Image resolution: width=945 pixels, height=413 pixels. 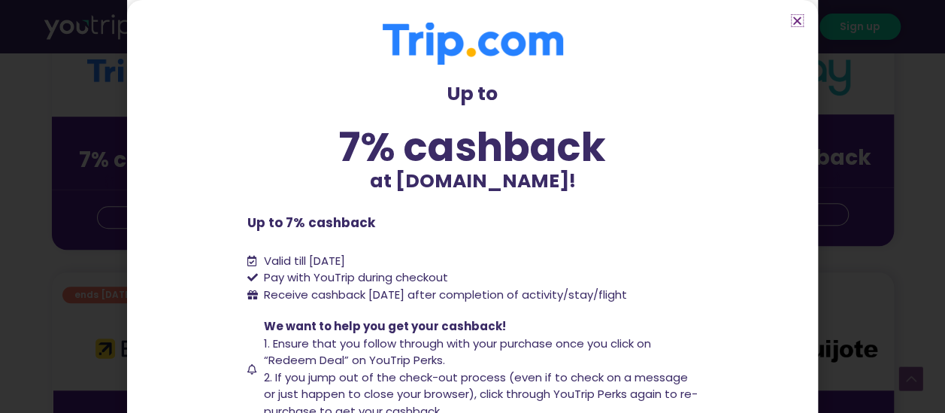 What do you see at coordinates (473, 147) in the screenshot?
I see `div: 7% cashback` at bounding box center [473, 147].